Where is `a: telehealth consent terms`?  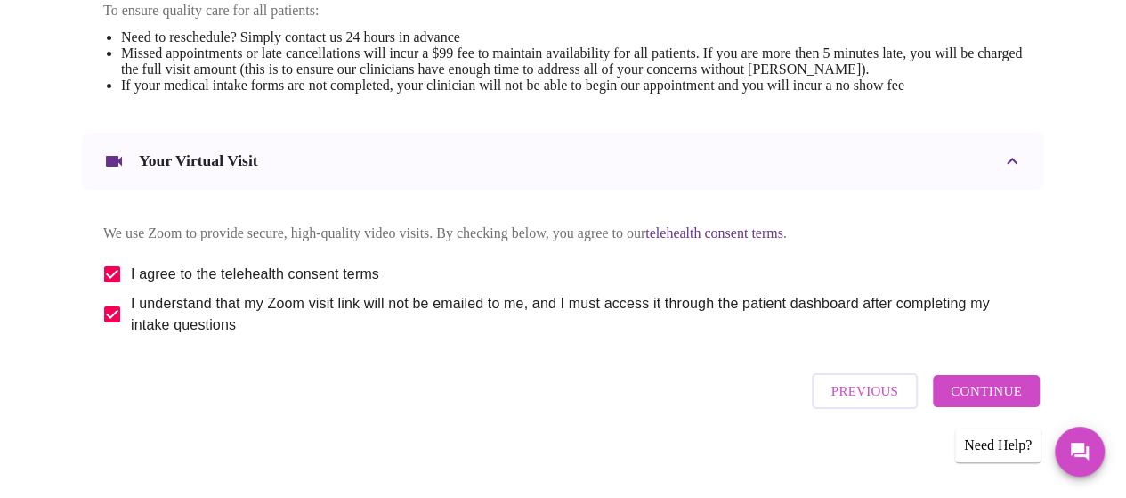 a: telehealth consent terms is located at coordinates (714, 232).